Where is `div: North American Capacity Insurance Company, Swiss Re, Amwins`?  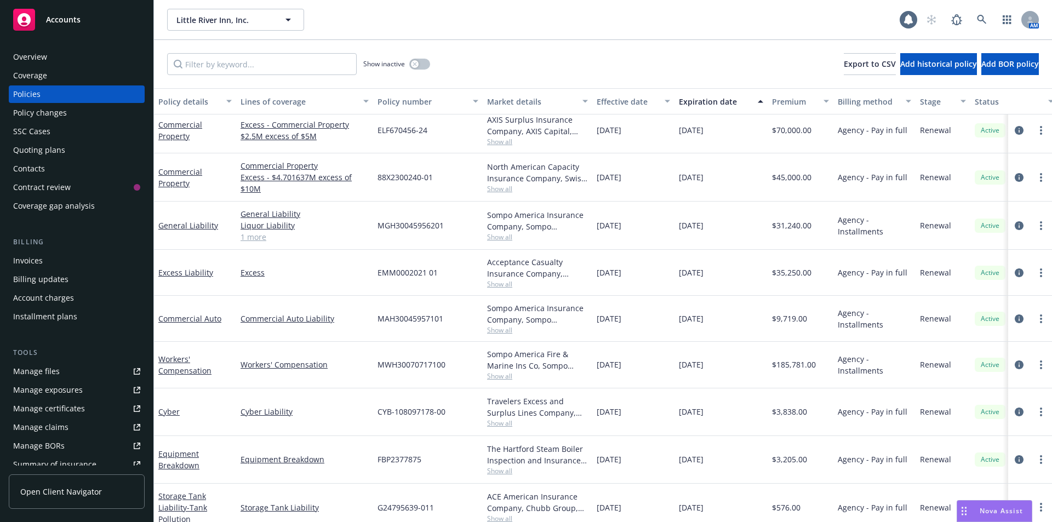
div: North American Capacity Insurance Company, Swiss Re, Amwins is located at coordinates (537, 173).